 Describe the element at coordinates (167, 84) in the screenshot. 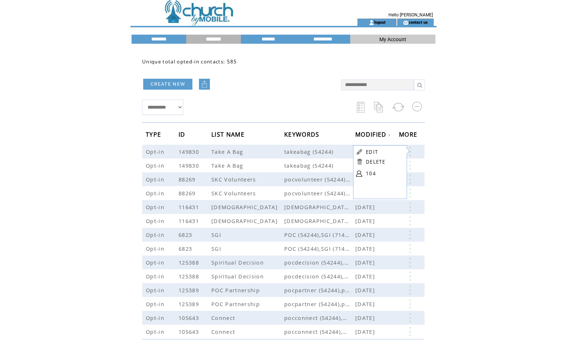

I see `a: CREATE NEW` at that location.